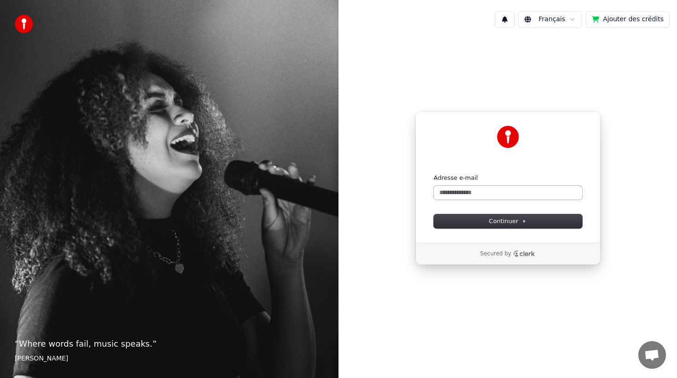 This screenshot has width=677, height=378. I want to click on button: Continuer, so click(508, 221).